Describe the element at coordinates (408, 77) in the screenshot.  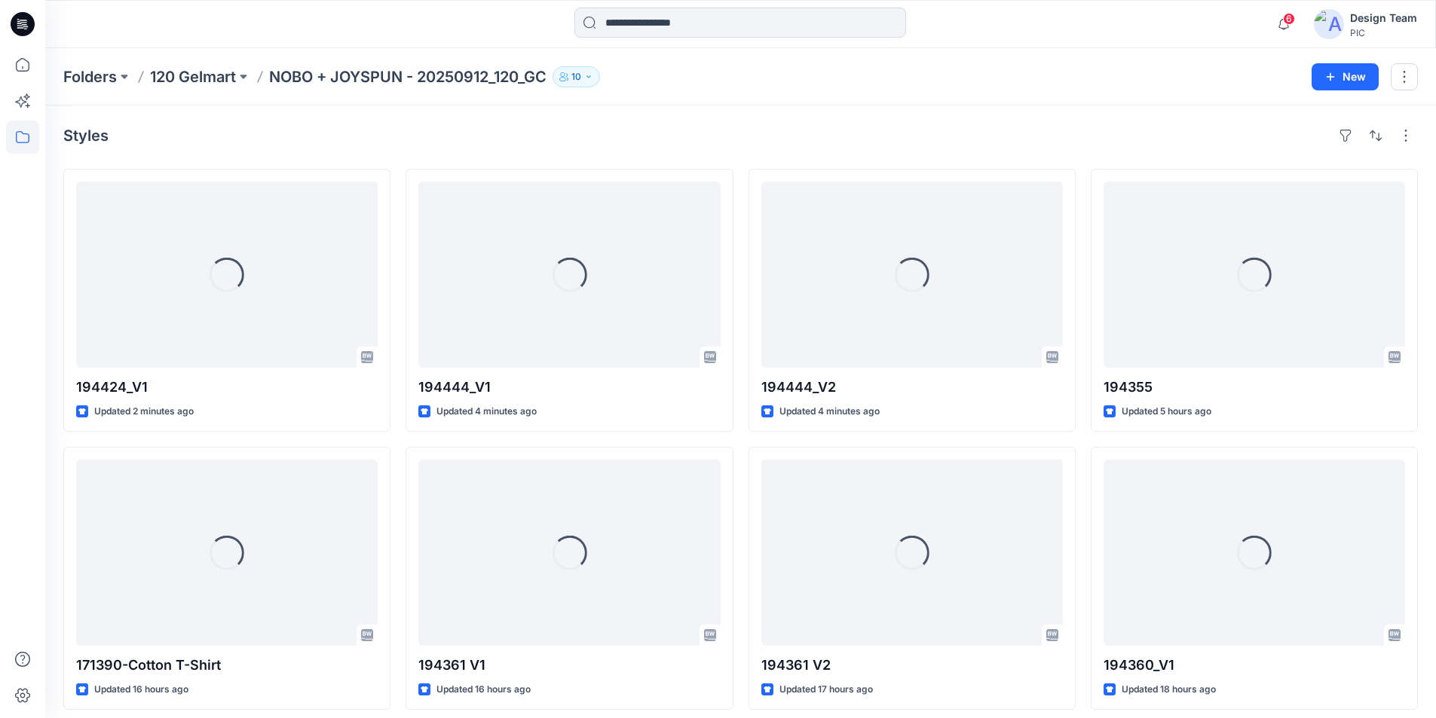
I see `p: NOBO + JOYSPUN - 20250912_120_GC` at that location.